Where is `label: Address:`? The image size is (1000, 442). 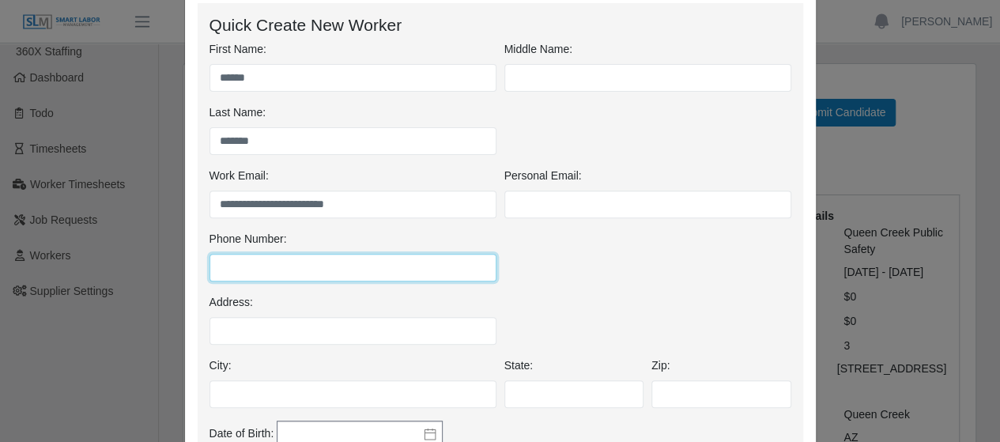 label: Address: is located at coordinates (231, 302).